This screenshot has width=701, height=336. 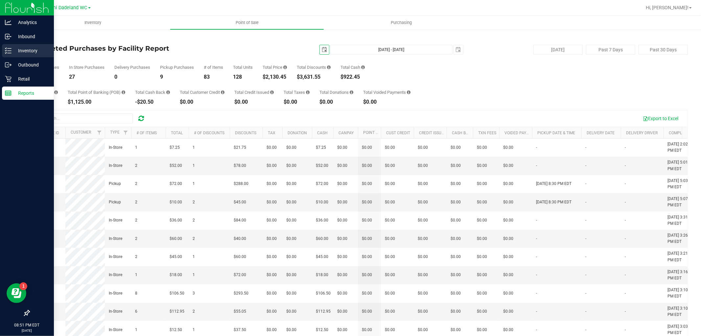 I want to click on inline-svg: Inbound, so click(x=8, y=36).